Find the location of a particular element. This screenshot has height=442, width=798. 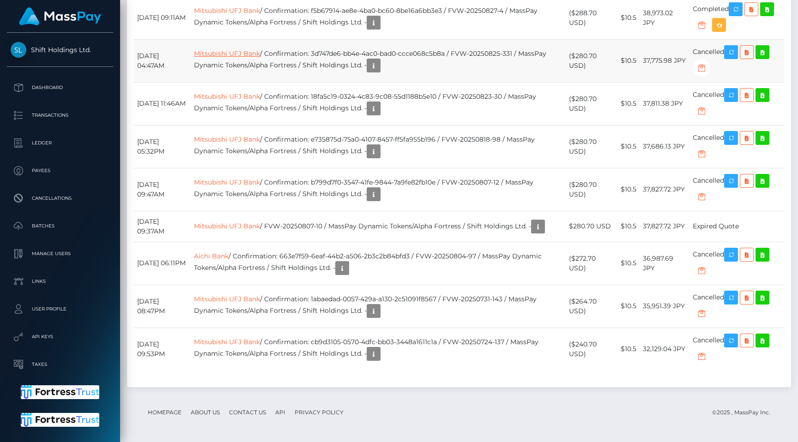

td: ($240.70 USD) is located at coordinates (590, 349).